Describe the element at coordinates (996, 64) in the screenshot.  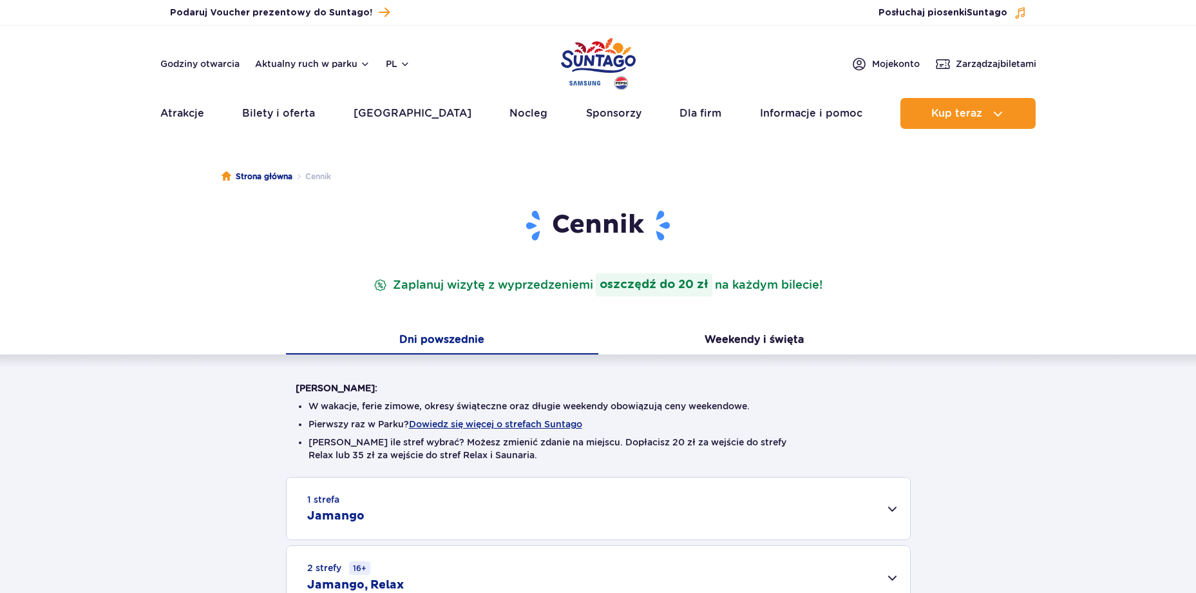
I see `span: Zarządzaj biletami` at that location.